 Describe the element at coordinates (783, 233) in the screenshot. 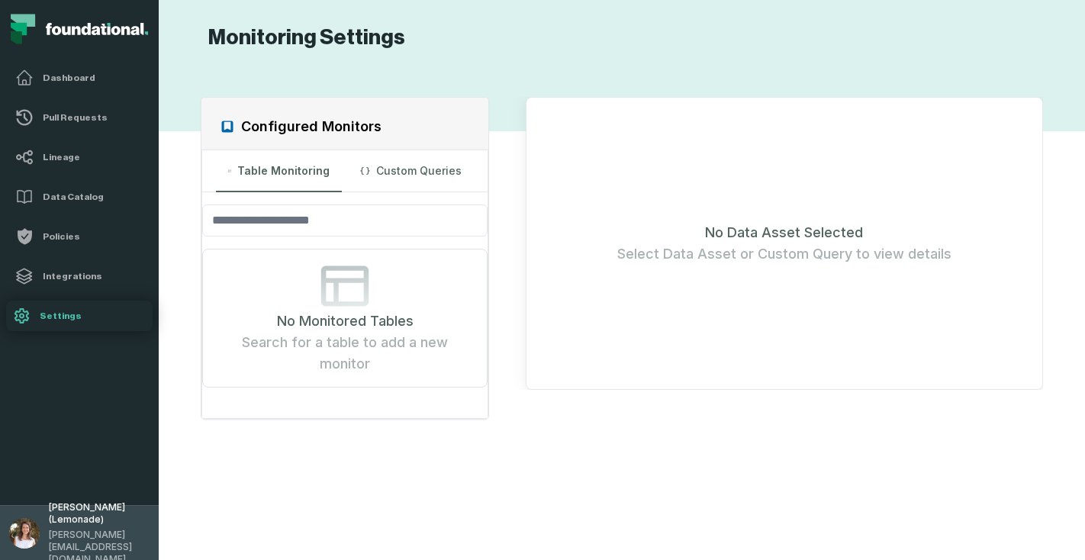

I see `span: No Data Asset Selected` at that location.